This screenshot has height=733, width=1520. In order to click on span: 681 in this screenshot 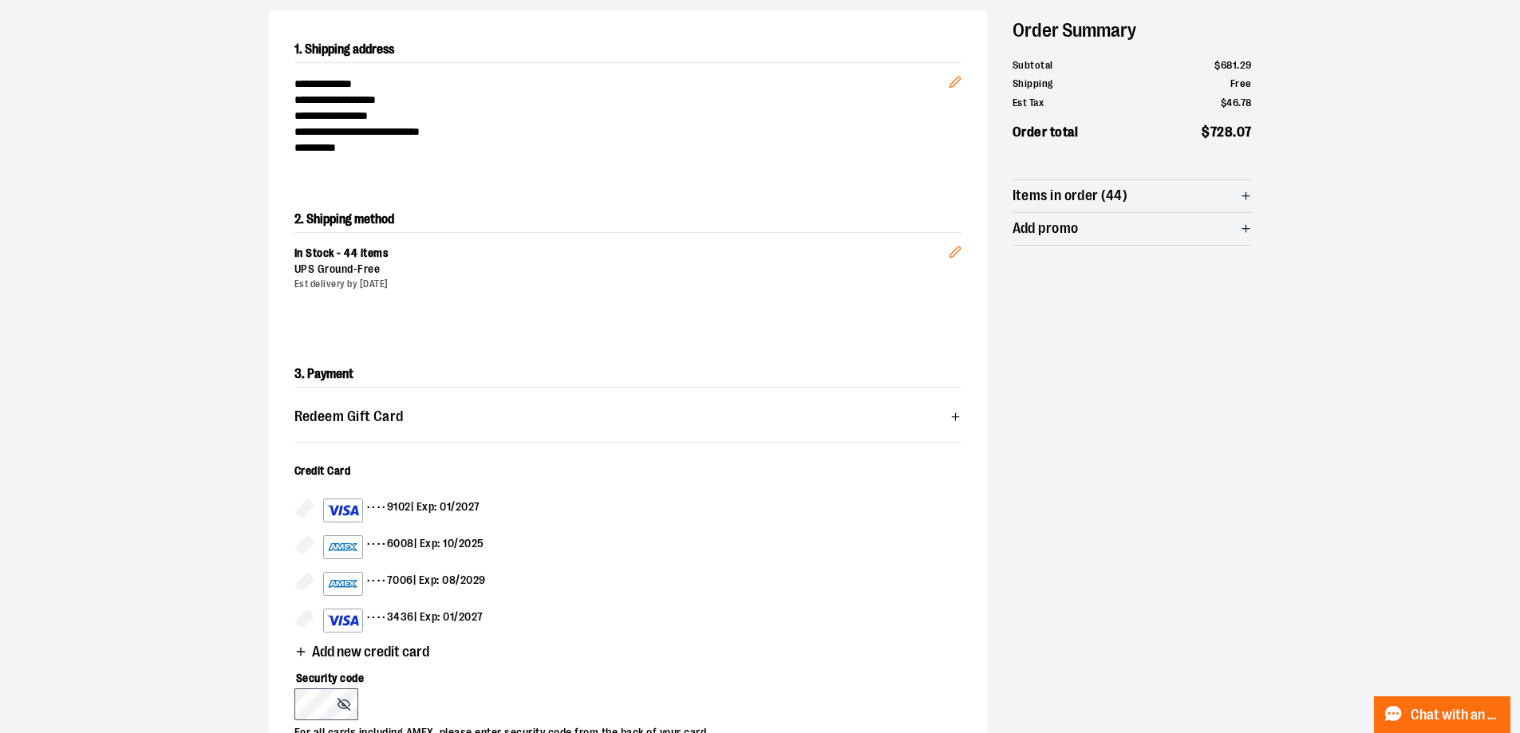, I will do `click(1229, 65)`.